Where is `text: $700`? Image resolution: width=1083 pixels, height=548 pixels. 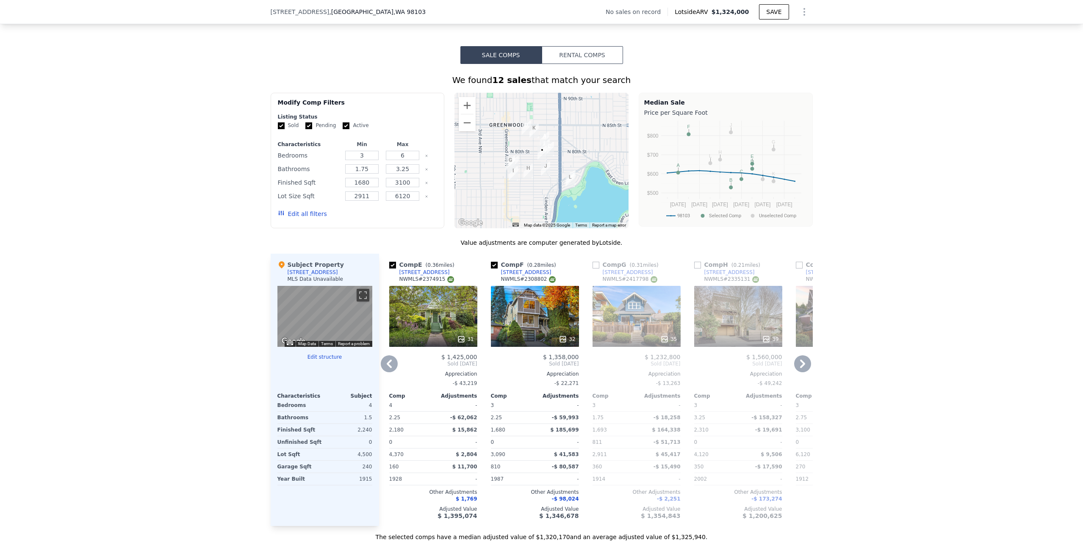 text: $700 is located at coordinates (652, 155).